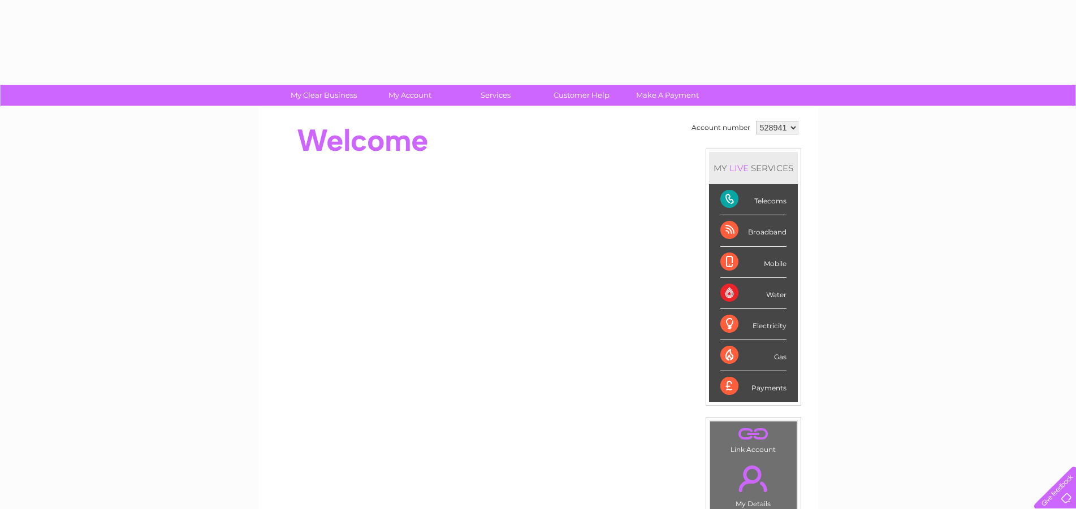 This screenshot has width=1076, height=509. What do you see at coordinates (721, 128) in the screenshot?
I see `td: Account number` at bounding box center [721, 128].